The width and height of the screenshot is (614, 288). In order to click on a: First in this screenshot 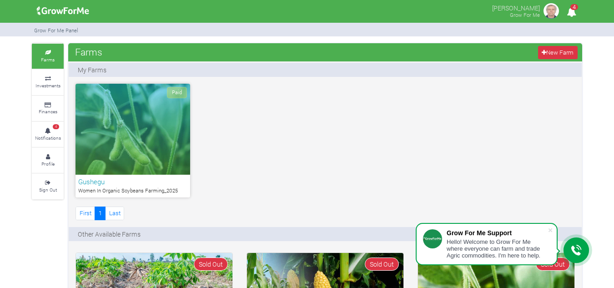, I will do `click(85, 213)`.